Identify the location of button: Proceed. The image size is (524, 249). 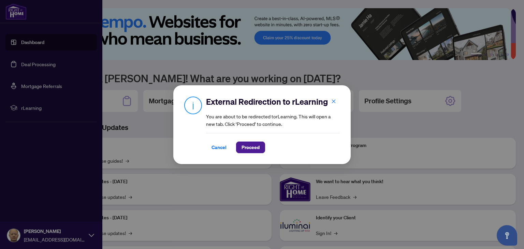
(250, 147).